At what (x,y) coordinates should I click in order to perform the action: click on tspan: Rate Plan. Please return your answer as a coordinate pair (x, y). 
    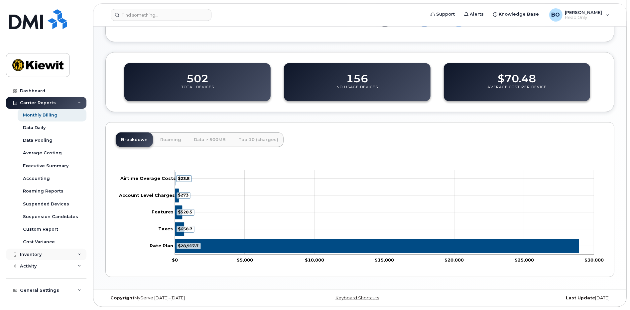
    Looking at the image, I should click on (161, 246).